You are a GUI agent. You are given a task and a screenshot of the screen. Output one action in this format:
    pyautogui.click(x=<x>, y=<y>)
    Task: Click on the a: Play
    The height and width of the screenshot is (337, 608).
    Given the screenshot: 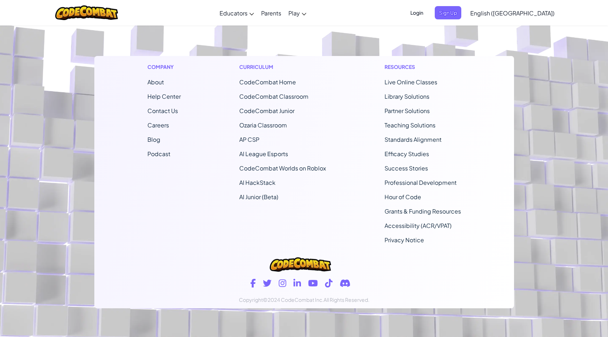 What is the action you would take?
    pyautogui.click(x=297, y=13)
    